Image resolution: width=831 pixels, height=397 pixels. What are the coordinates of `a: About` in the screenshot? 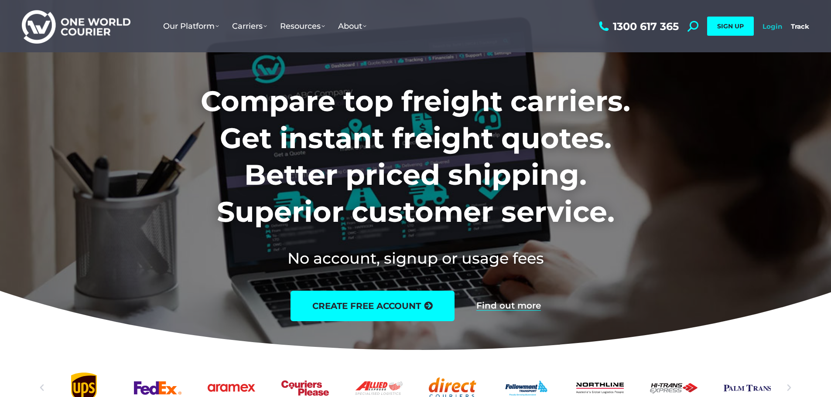 It's located at (352, 26).